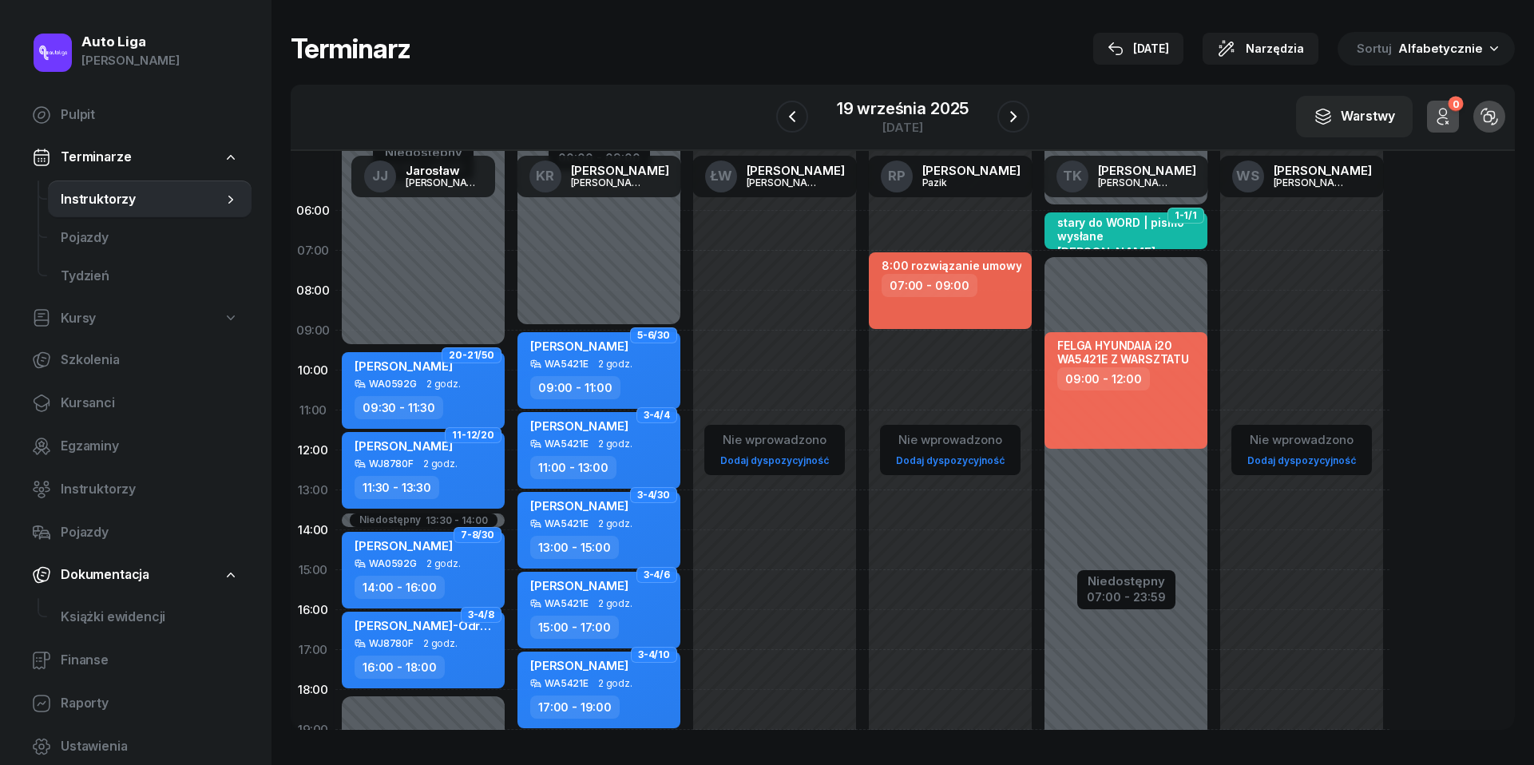  Describe the element at coordinates (575, 707) in the screenshot. I see `div: 17:00 - 19:00` at that location.